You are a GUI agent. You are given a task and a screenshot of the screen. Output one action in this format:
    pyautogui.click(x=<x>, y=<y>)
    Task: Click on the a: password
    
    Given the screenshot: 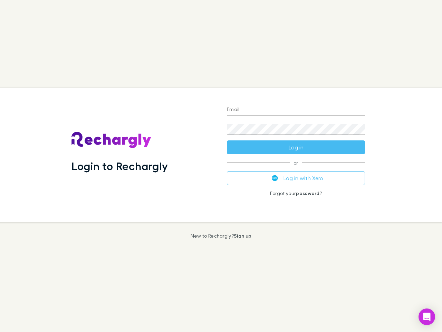 What is the action you would take?
    pyautogui.click(x=308, y=193)
    